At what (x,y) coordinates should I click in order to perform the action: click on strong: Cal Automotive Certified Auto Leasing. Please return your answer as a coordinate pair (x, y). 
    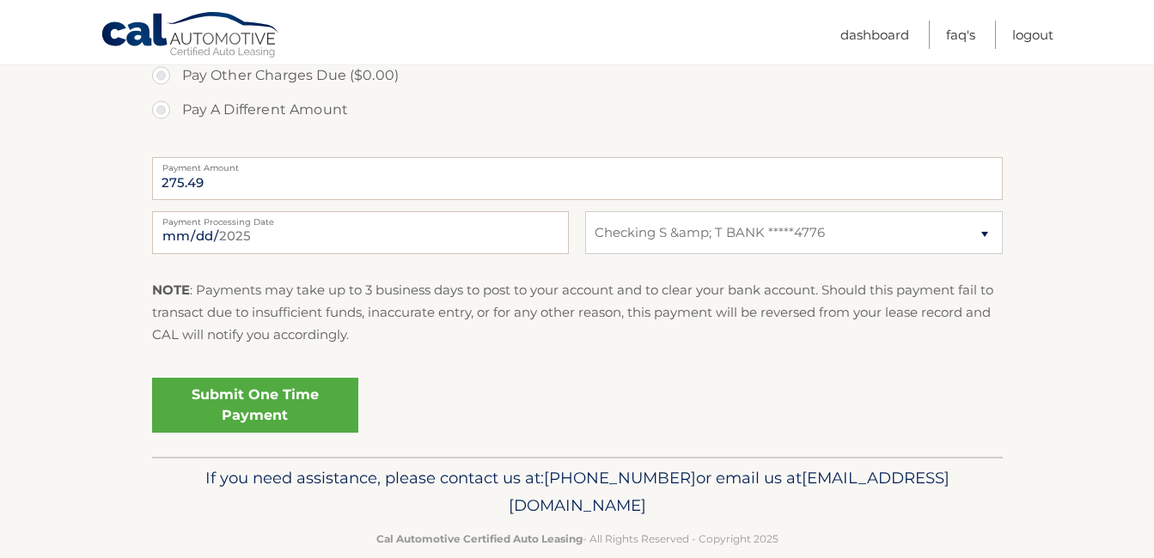
    Looking at the image, I should click on (479, 539).